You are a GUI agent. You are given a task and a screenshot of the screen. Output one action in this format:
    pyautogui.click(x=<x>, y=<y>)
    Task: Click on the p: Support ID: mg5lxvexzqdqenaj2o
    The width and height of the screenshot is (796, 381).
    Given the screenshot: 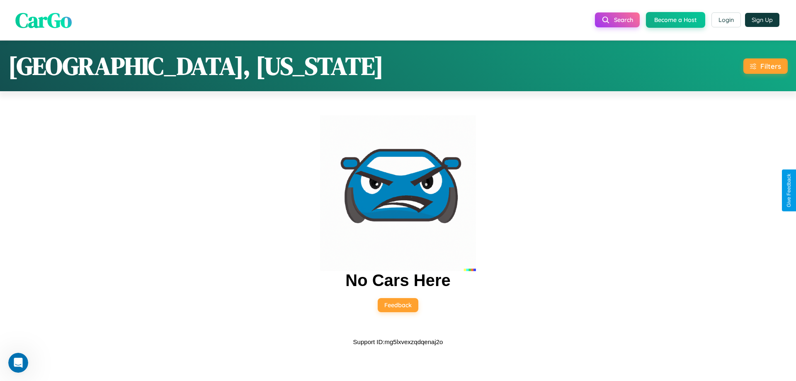 What is the action you would take?
    pyautogui.click(x=398, y=341)
    